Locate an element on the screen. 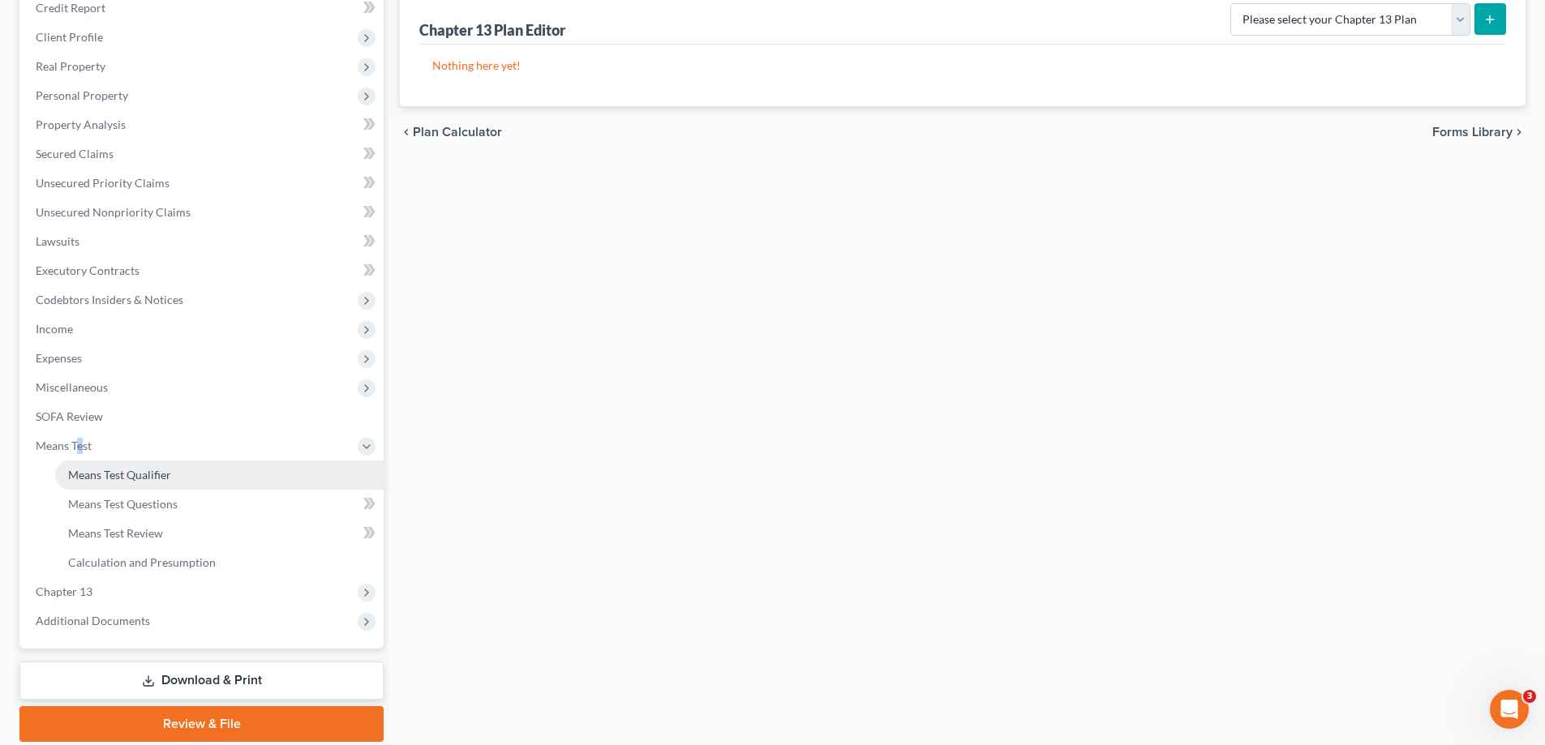 This screenshot has width=1545, height=745. a: Means Test Questions is located at coordinates (219, 504).